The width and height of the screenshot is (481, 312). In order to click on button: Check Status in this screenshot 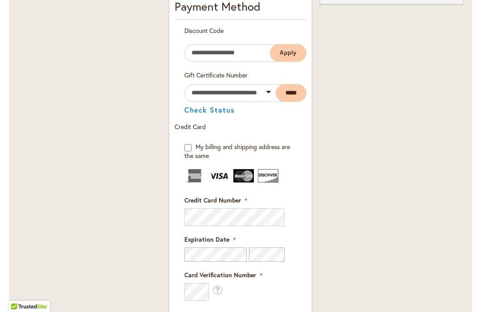, I will do `click(209, 110)`.